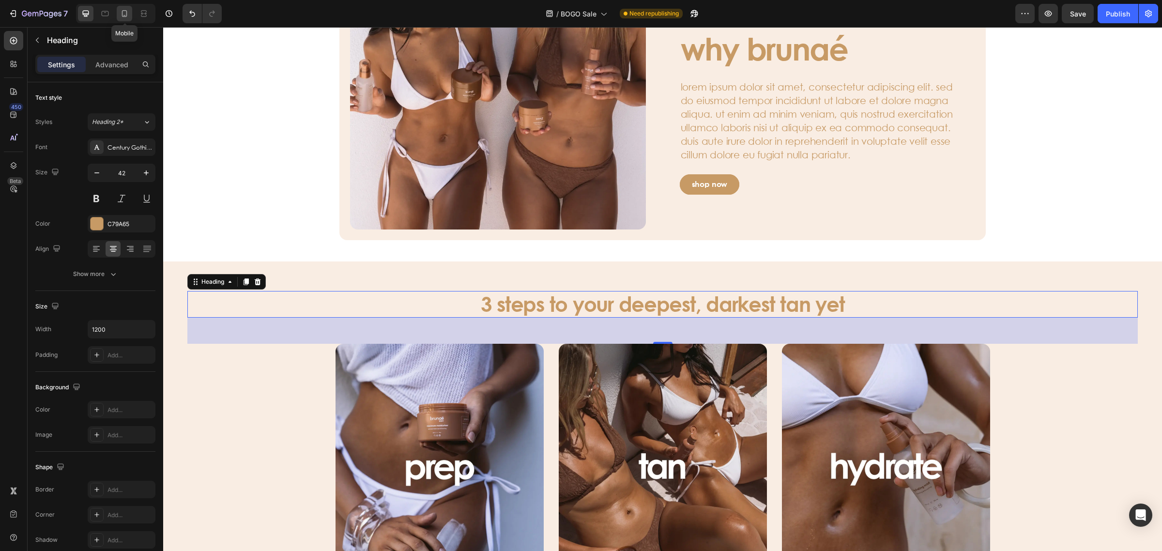  Describe the element at coordinates (130, 224) in the screenshot. I see `div: C79A65` at that location.